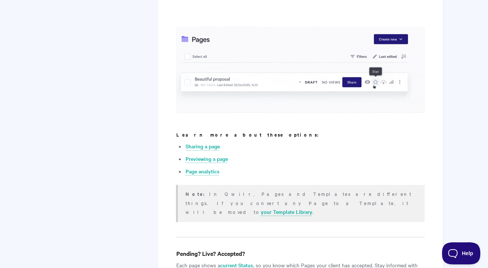 The height and width of the screenshot is (268, 488). What do you see at coordinates (300, 203) in the screenshot?
I see `p: In Qwilr, Pages and Templates are different things. If you convert any Page to a Template, it wil...` at bounding box center [300, 203].